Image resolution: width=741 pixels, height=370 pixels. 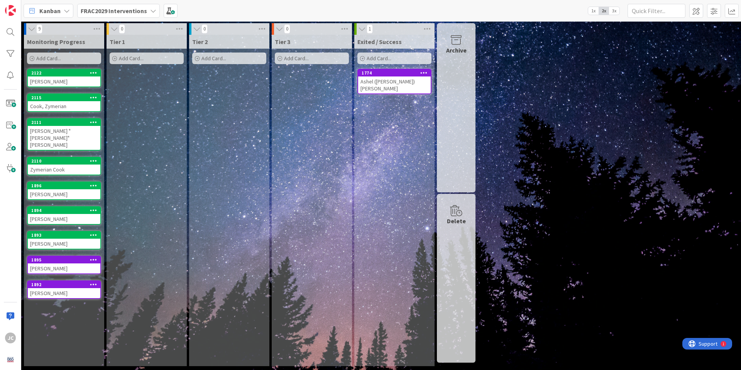 What do you see at coordinates (200, 42) in the screenshot?
I see `span: Tier 2` at bounding box center [200, 42].